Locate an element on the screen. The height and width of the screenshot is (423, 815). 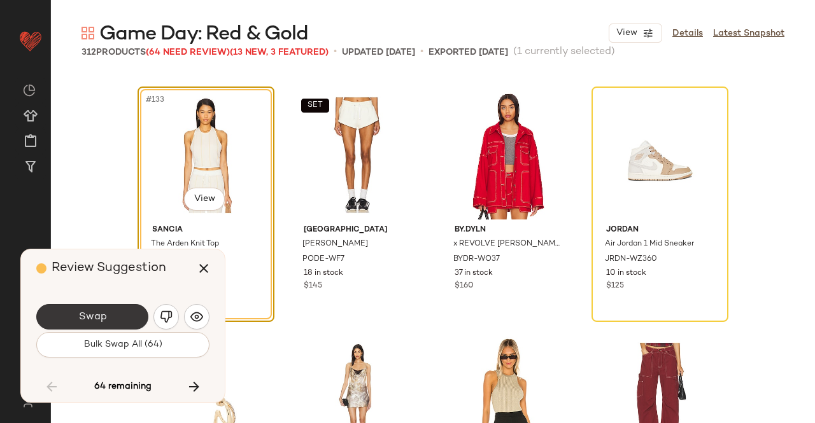
span: Bulk Swap All (64) is located at coordinates (123, 345).